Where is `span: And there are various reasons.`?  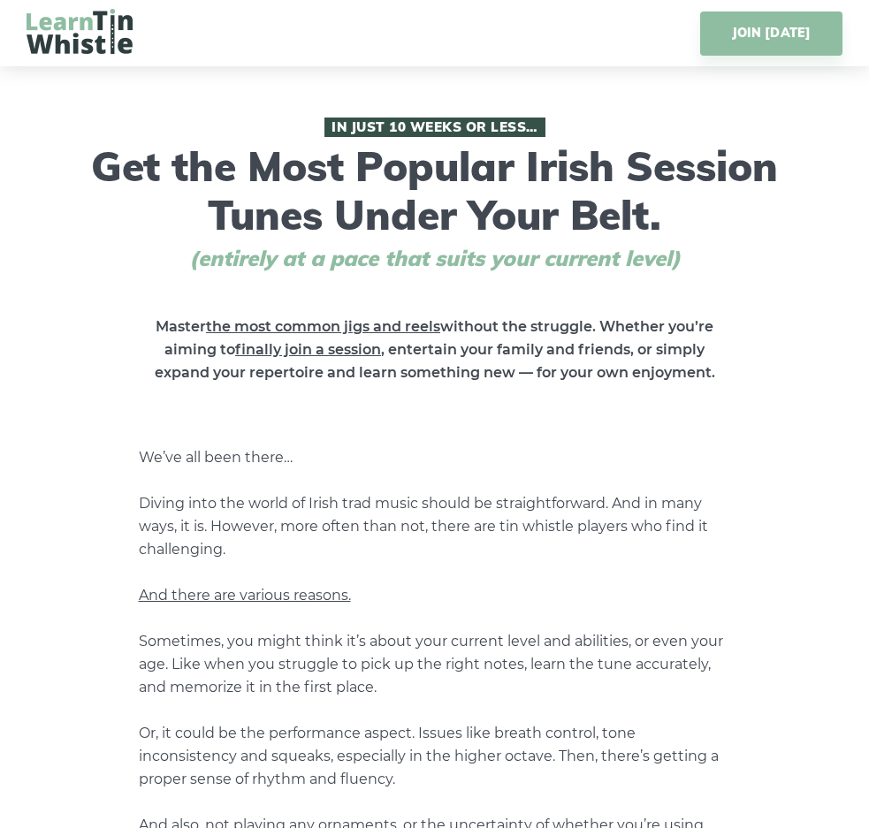
span: And there are various reasons. is located at coordinates (245, 595).